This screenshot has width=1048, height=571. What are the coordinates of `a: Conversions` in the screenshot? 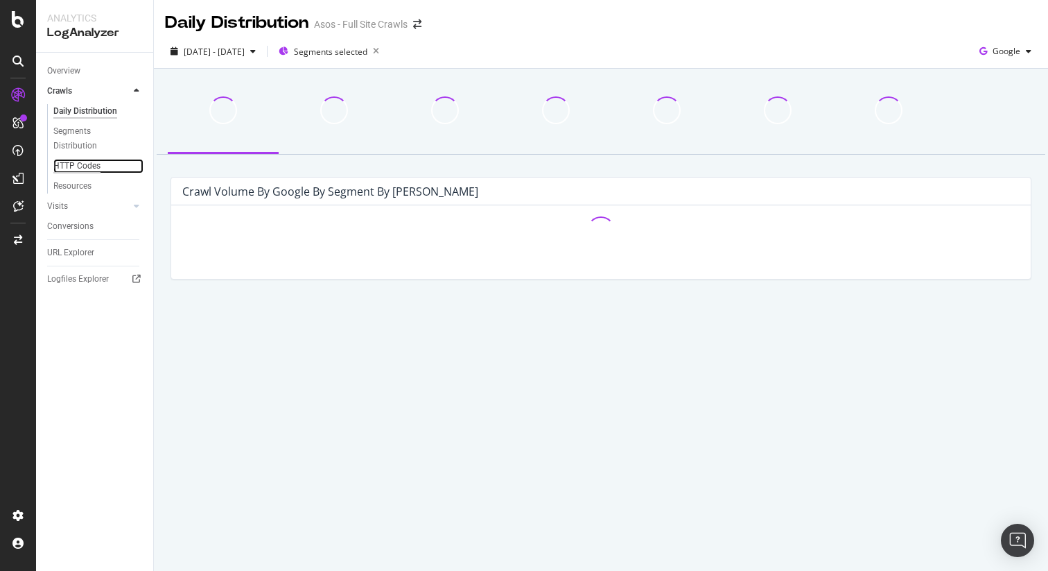 It's located at (95, 226).